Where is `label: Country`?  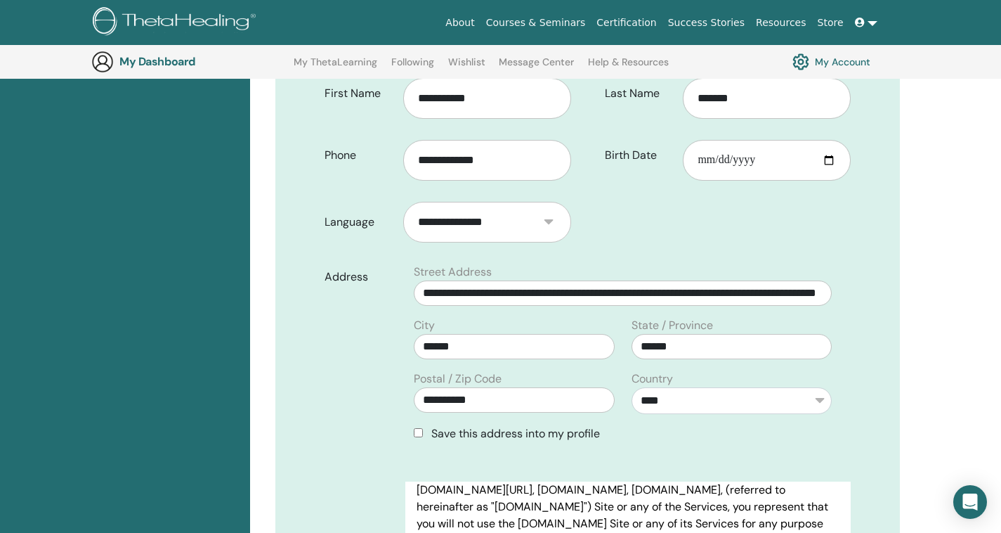 label: Country is located at coordinates (652, 379).